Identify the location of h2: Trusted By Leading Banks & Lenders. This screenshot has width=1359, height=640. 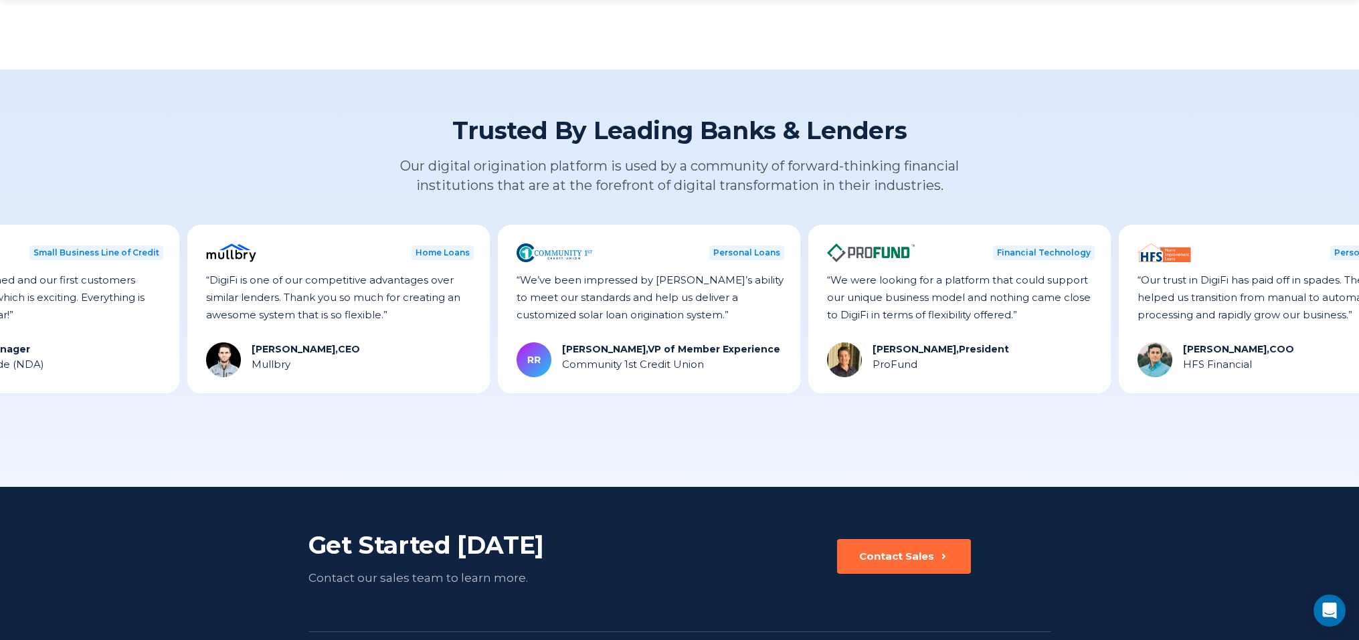
(680, 130).